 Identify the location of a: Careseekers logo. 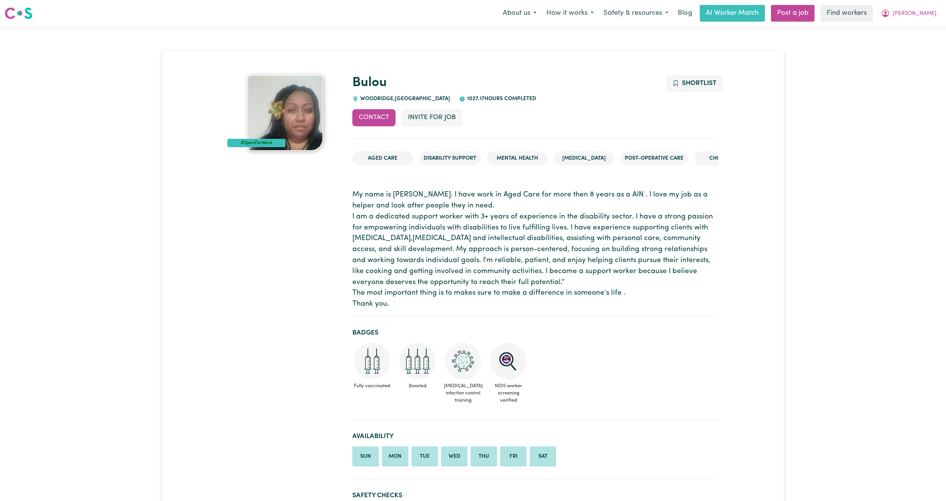
(19, 13).